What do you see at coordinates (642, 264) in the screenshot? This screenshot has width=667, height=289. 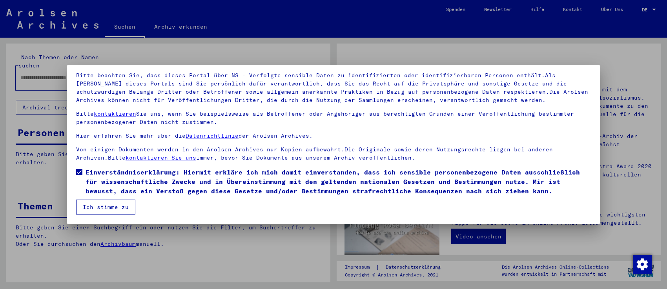 I see `div: Zustimmung ändern` at bounding box center [642, 264].